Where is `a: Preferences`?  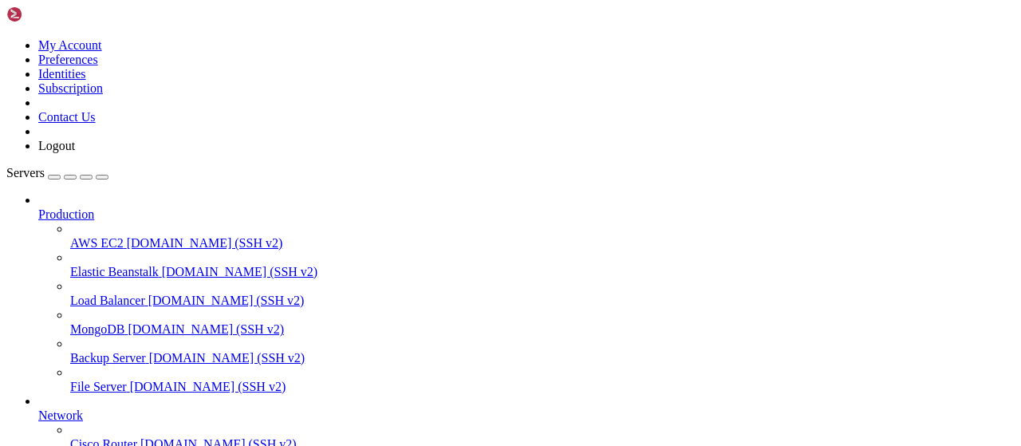 a: Preferences is located at coordinates (68, 59).